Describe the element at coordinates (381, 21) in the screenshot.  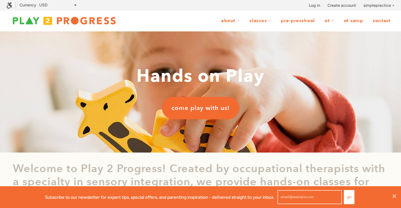
I see `a: Contact` at that location.